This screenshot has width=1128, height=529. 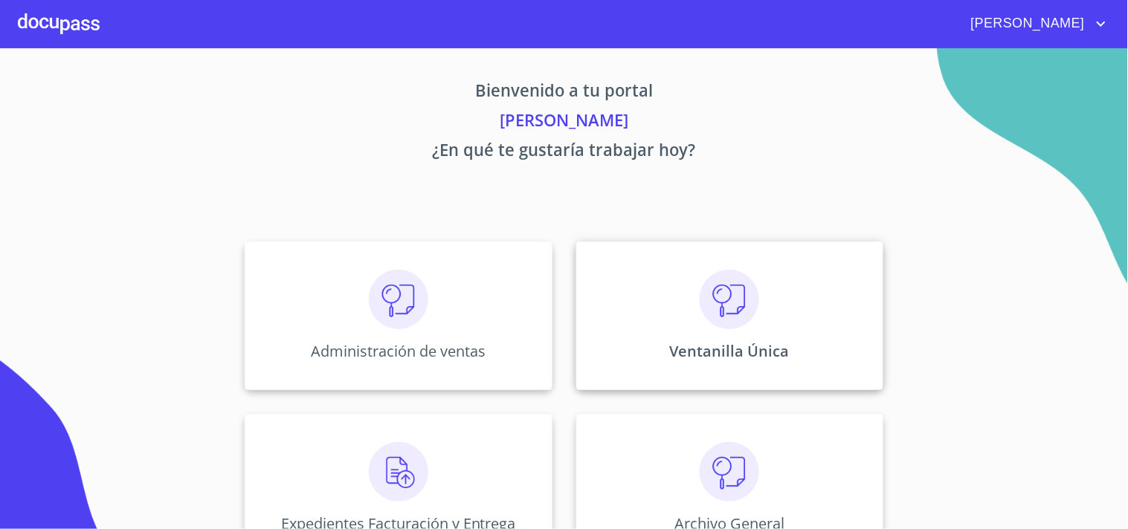 I want to click on img: carga.png, so click(x=399, y=472).